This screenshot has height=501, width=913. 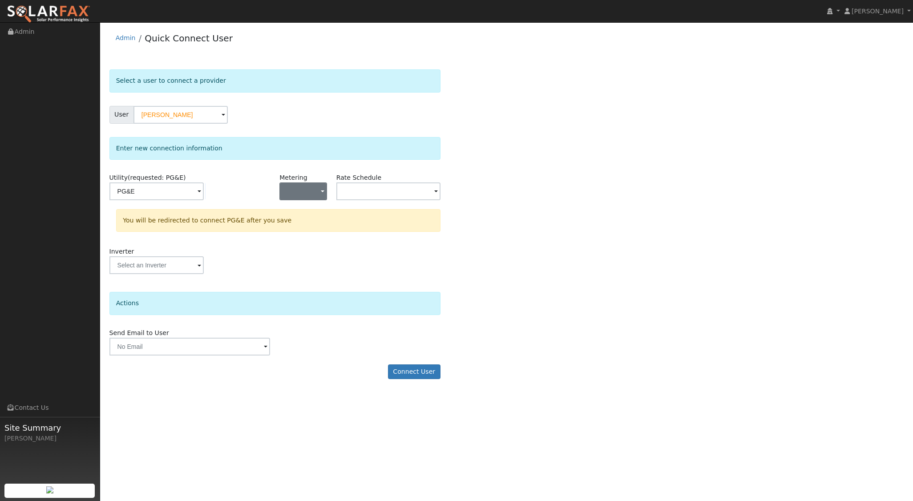 What do you see at coordinates (139, 333) in the screenshot?
I see `label: Send Email to User` at bounding box center [139, 333].